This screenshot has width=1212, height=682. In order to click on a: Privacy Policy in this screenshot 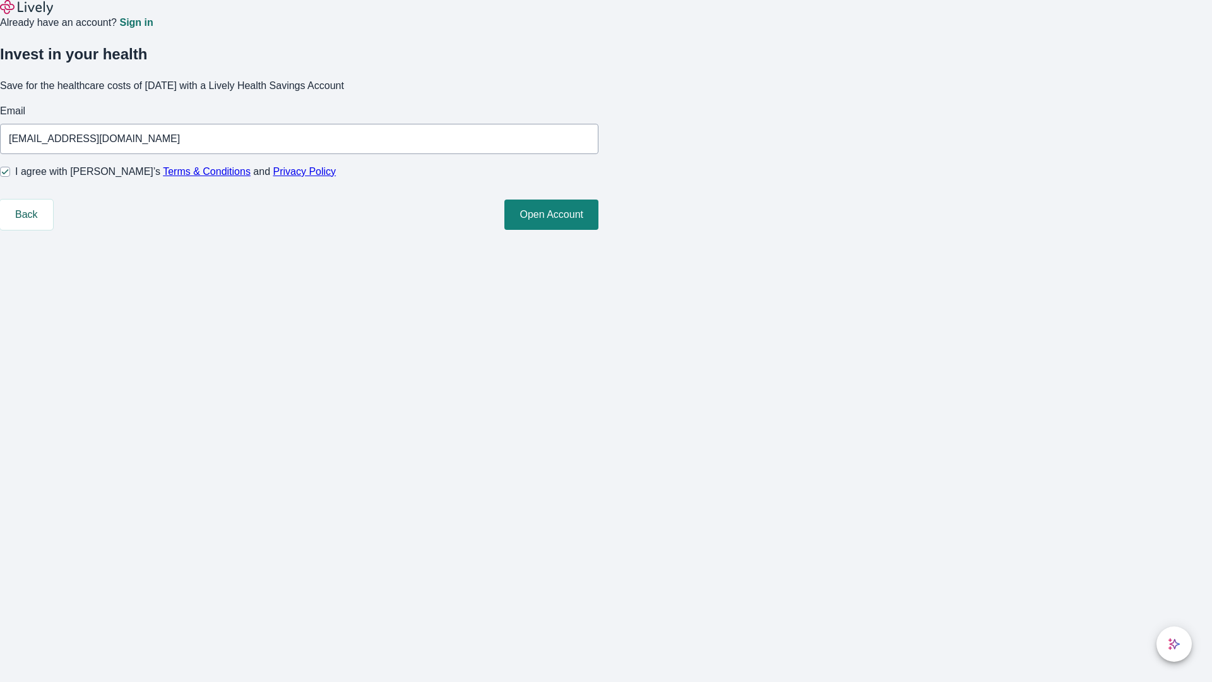, I will do `click(305, 171)`.